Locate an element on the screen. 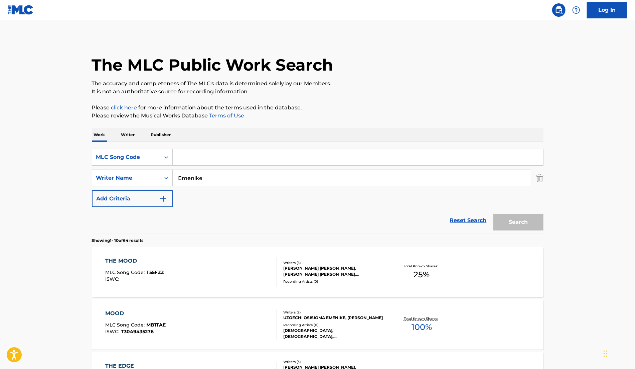 The width and height of the screenshot is (635, 369). div: MLC Song Code is located at coordinates (126, 157).